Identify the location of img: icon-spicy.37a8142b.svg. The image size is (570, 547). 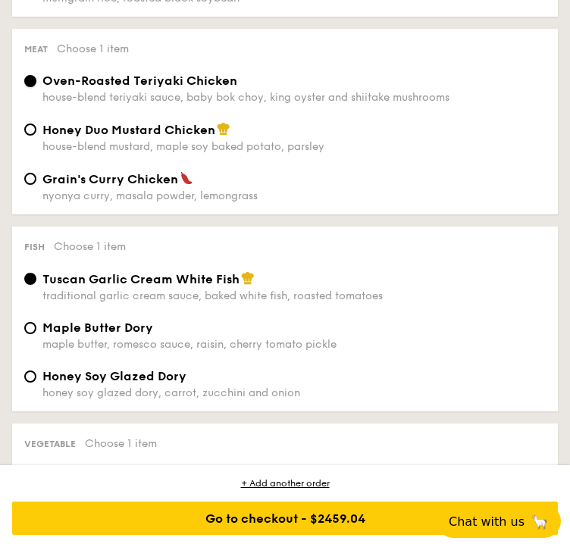
(186, 178).